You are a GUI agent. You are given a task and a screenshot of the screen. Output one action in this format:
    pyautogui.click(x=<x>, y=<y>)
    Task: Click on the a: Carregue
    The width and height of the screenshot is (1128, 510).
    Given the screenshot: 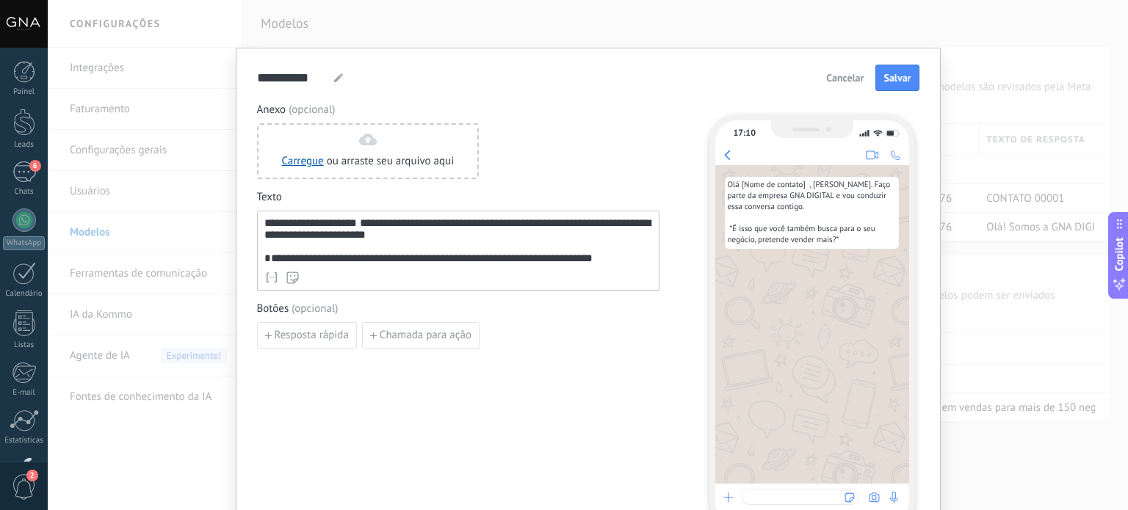 What is the action you would take?
    pyautogui.click(x=303, y=161)
    